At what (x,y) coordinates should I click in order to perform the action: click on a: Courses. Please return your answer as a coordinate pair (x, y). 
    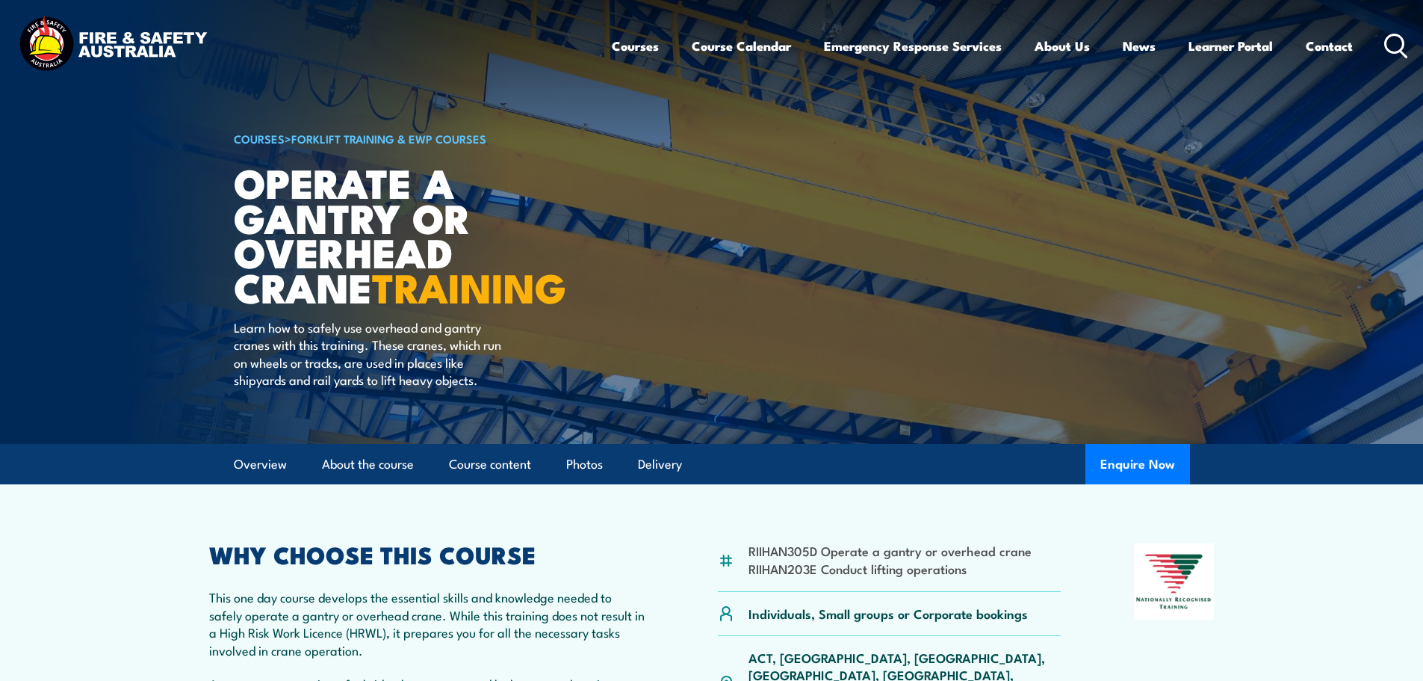
    Looking at the image, I should click on (635, 46).